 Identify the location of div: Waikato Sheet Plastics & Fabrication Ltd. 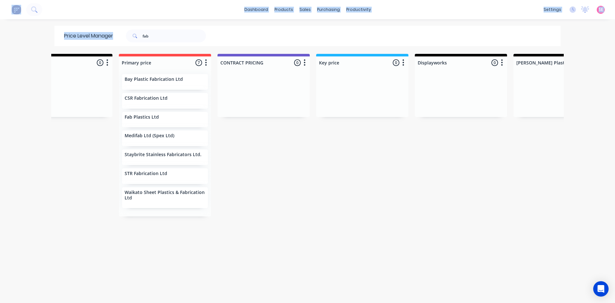
(165, 198).